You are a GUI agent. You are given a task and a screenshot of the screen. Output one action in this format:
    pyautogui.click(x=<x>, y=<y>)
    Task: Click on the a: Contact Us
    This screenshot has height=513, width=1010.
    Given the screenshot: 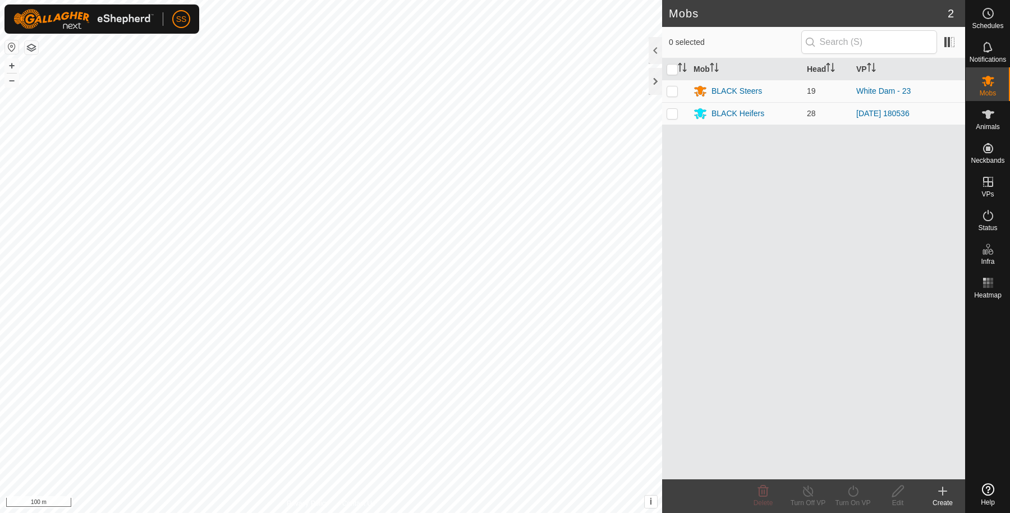 What is the action you would take?
    pyautogui.click(x=359, y=504)
    